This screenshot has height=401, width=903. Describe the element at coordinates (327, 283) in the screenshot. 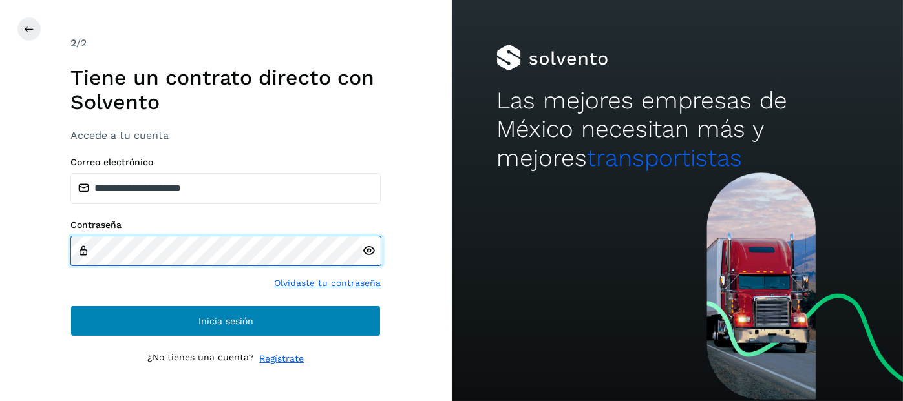

I see `a: Olvidaste tu contraseña` at that location.